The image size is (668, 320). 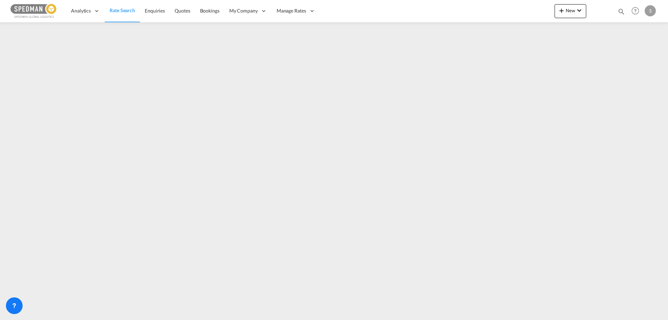 I want to click on div: icon-magnify, so click(x=621, y=13).